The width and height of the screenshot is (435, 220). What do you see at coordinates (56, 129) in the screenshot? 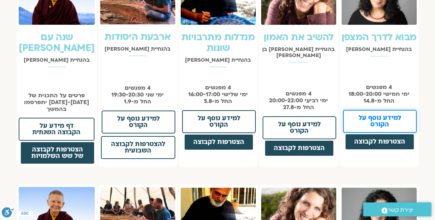
I see `a: דף מידע על הקבוצה השנתית` at bounding box center [56, 129].